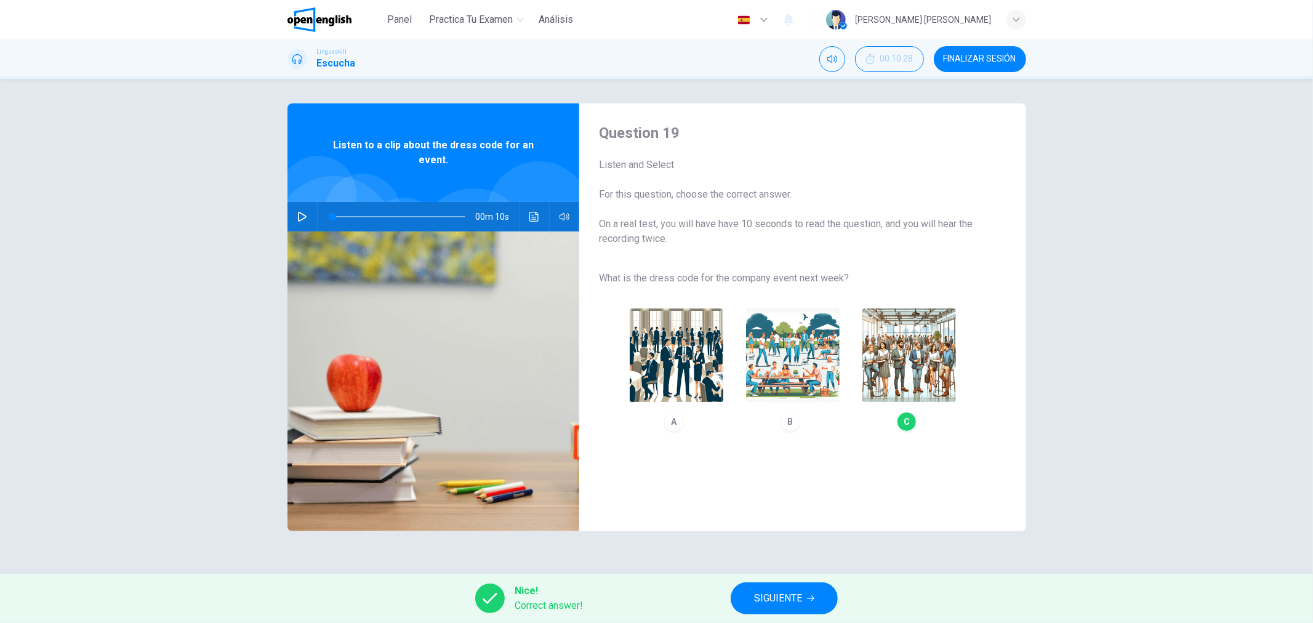 Image resolution: width=1313 pixels, height=623 pixels. Describe the element at coordinates (549, 591) in the screenshot. I see `span: Nice!` at that location.